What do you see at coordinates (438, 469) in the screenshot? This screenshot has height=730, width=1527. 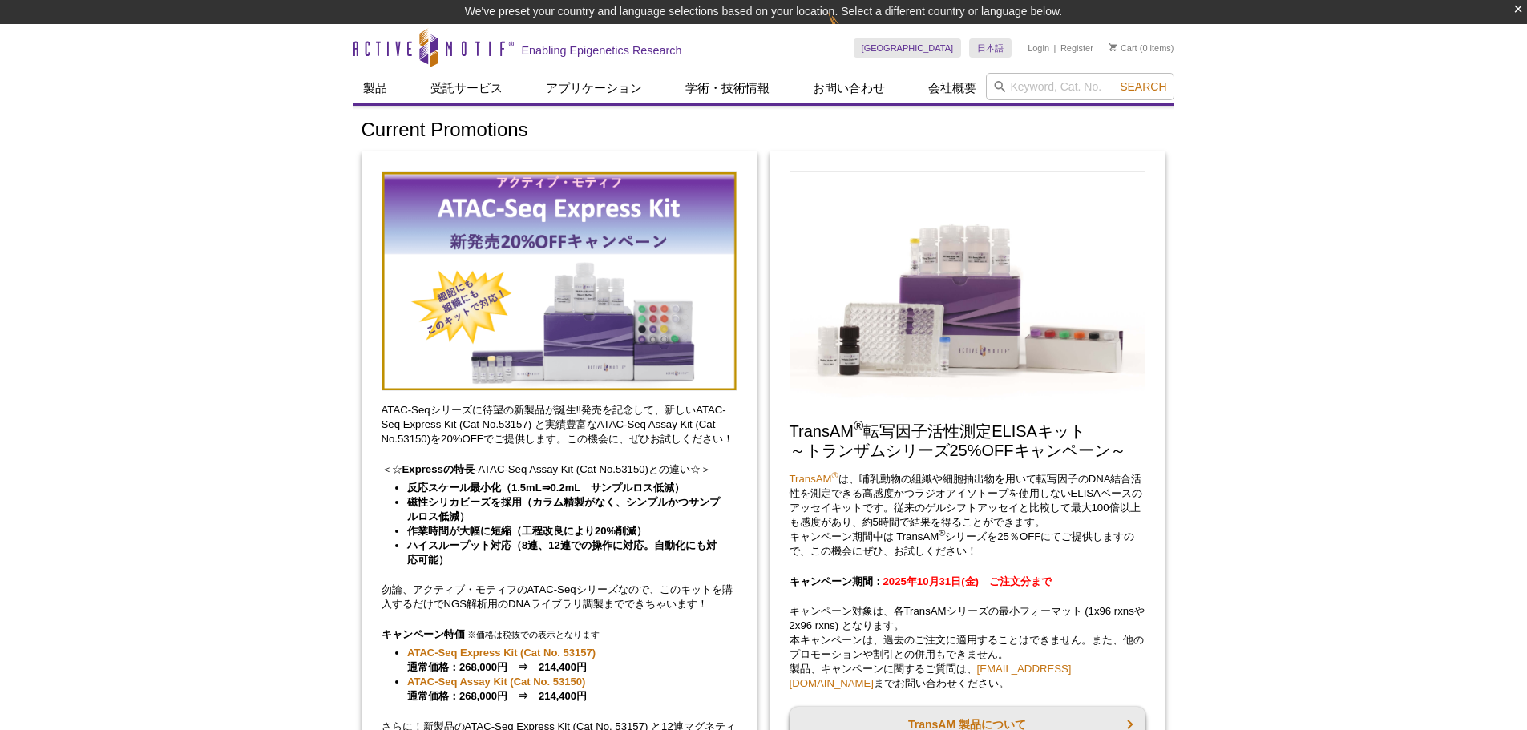 I see `strong: Expressの特長` at bounding box center [438, 469].